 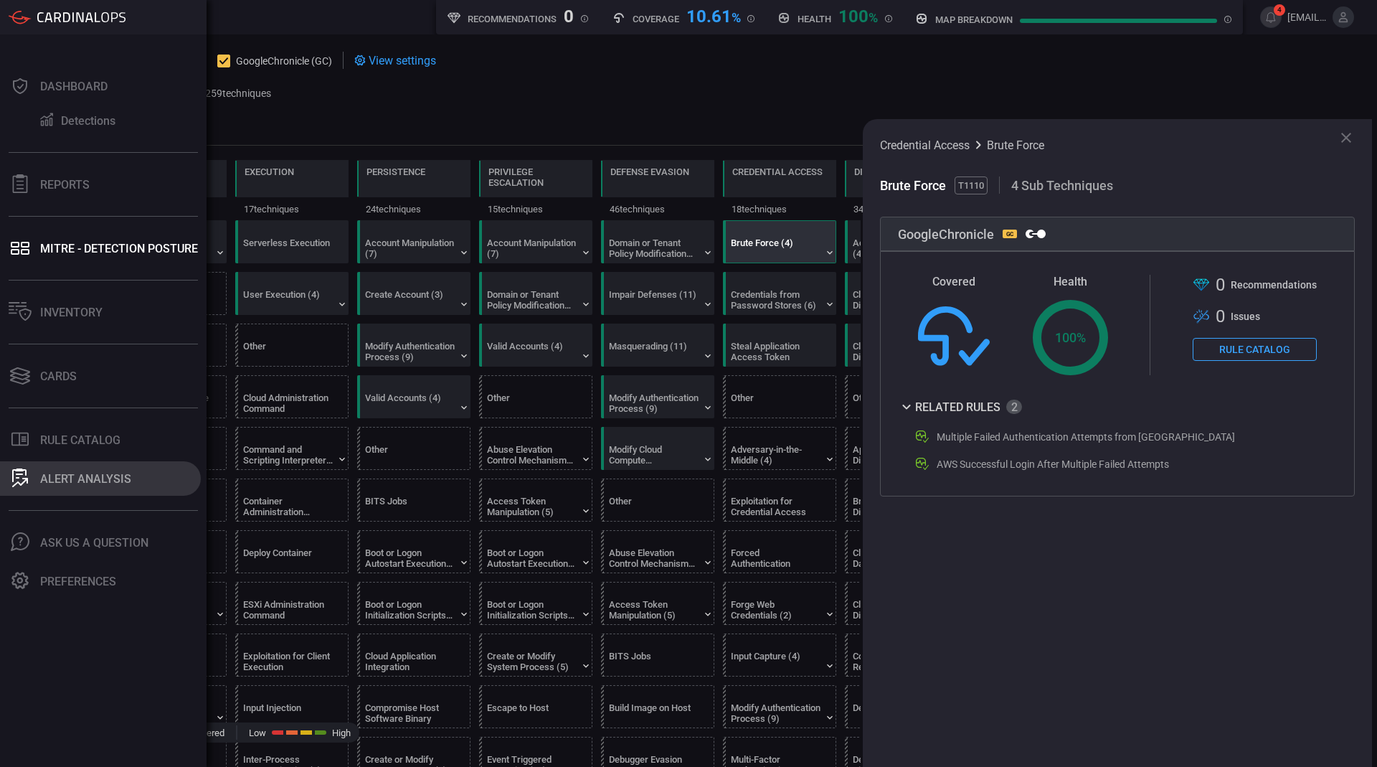 I want to click on div: View settings, so click(x=395, y=60).